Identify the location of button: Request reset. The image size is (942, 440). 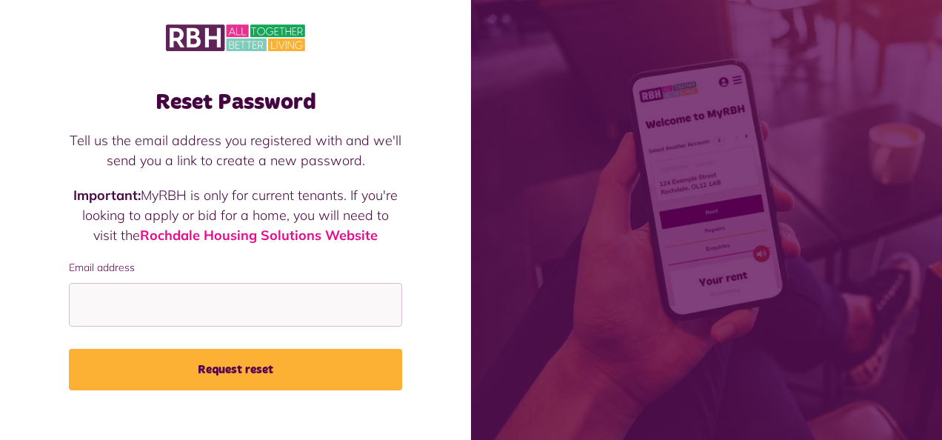
(235, 369).